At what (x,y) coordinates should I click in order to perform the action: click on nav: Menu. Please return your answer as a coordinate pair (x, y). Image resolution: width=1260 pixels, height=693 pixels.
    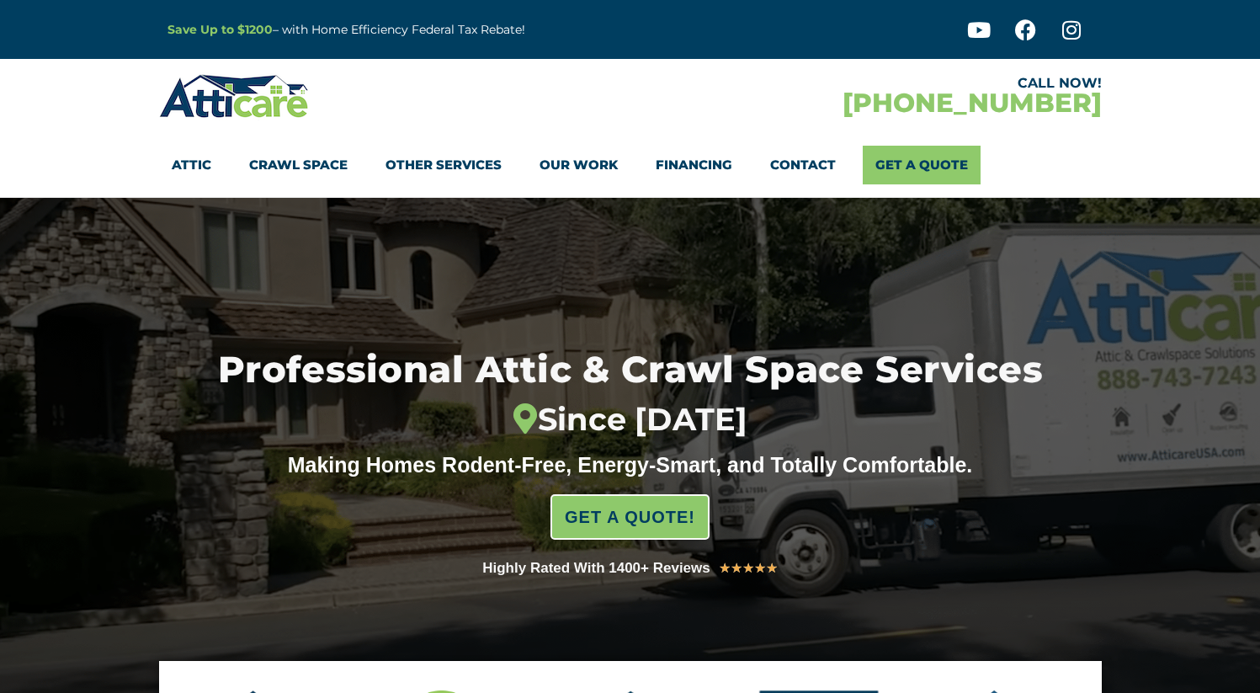
    Looking at the image, I should click on (630, 165).